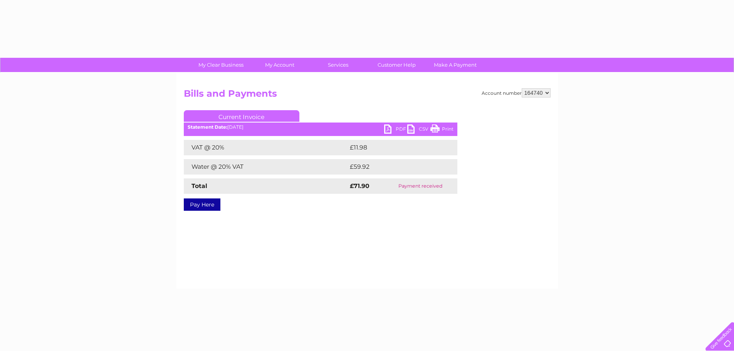  What do you see at coordinates (395, 167) in the screenshot?
I see `td: £59.92` at bounding box center [395, 167].